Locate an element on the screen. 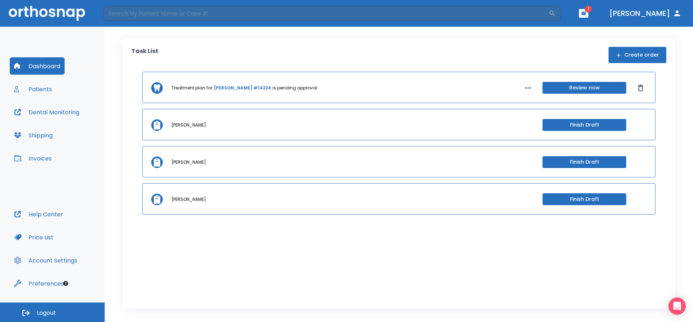 The image size is (693, 322). button: Account Settings is located at coordinates (45, 261).